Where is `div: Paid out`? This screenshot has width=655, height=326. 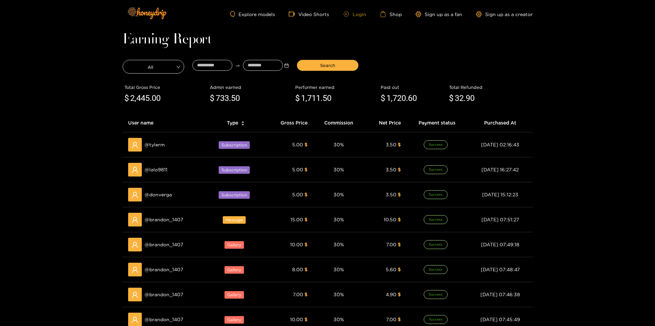
div: Paid out is located at coordinates (413, 87).